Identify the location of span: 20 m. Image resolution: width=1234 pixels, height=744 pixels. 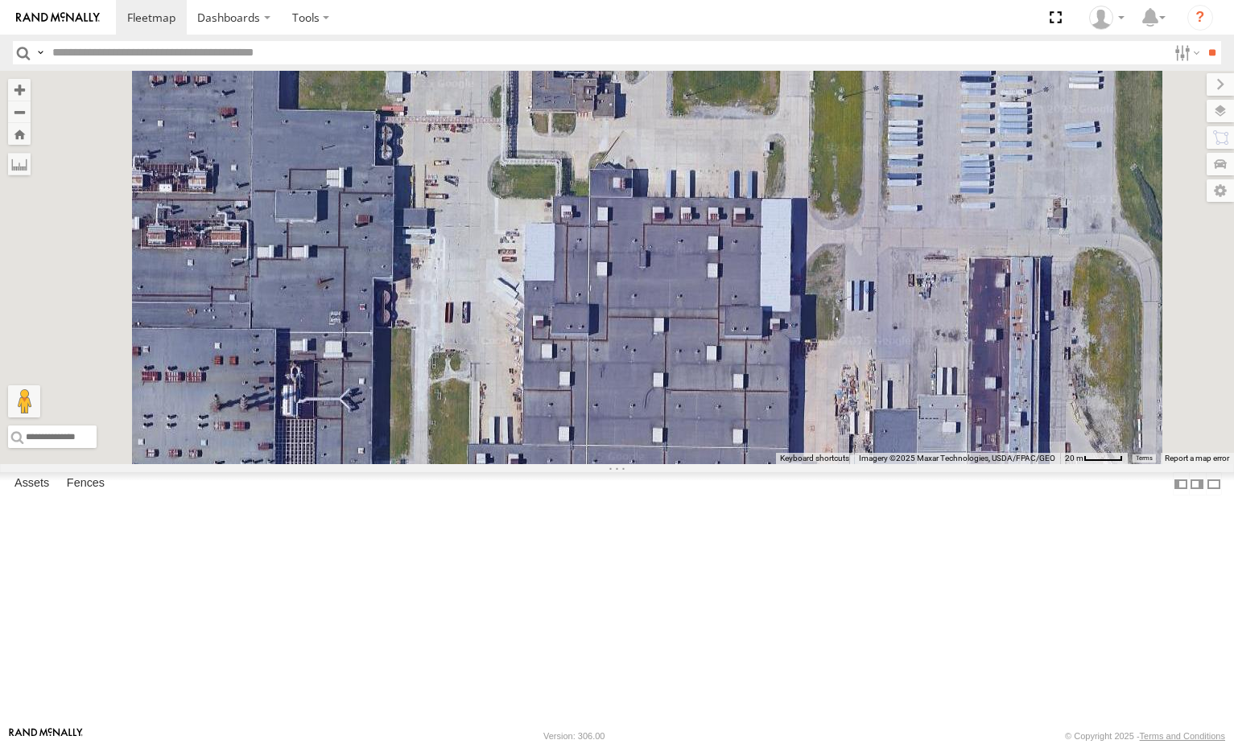
(1073, 458).